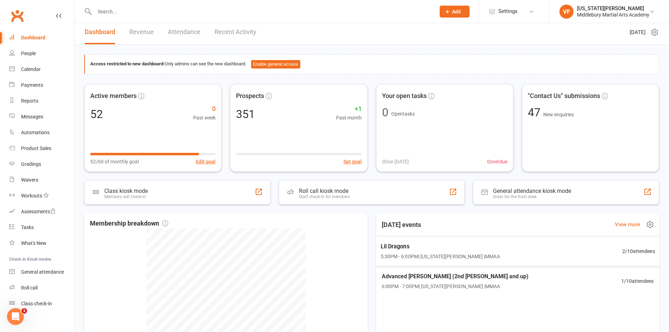 This screenshot has height=332, width=669. What do you see at coordinates (566, 12) in the screenshot?
I see `div: VF` at bounding box center [566, 12].